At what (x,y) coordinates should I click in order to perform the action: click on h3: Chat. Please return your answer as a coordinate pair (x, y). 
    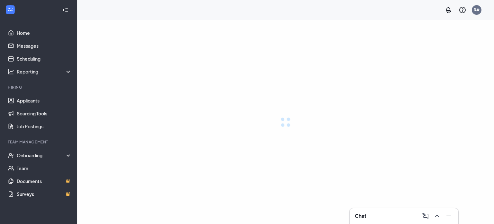
    Looking at the image, I should click on (361, 216).